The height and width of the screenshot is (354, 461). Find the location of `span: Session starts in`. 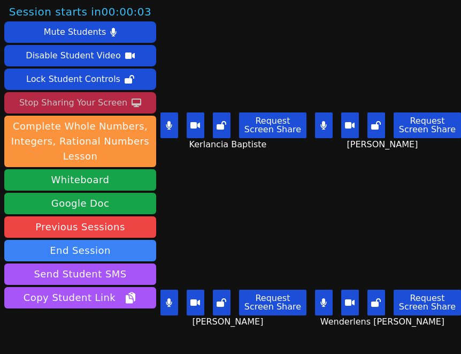

span: Session starts in is located at coordinates (80, 12).